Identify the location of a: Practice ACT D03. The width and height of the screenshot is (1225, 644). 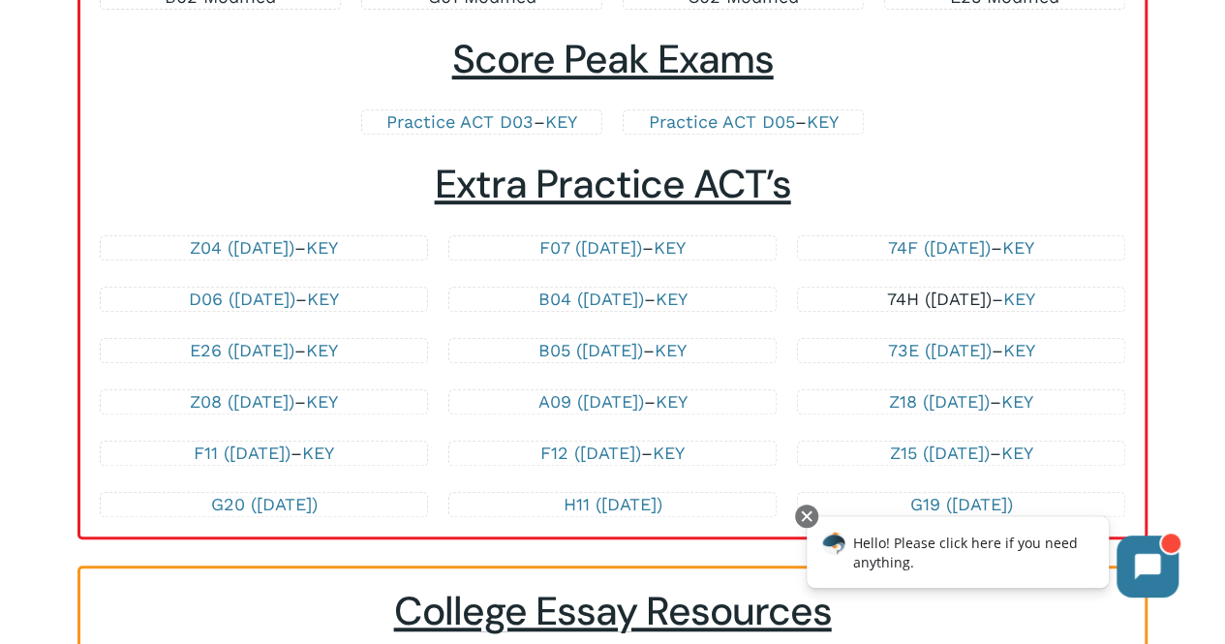
(460, 121).